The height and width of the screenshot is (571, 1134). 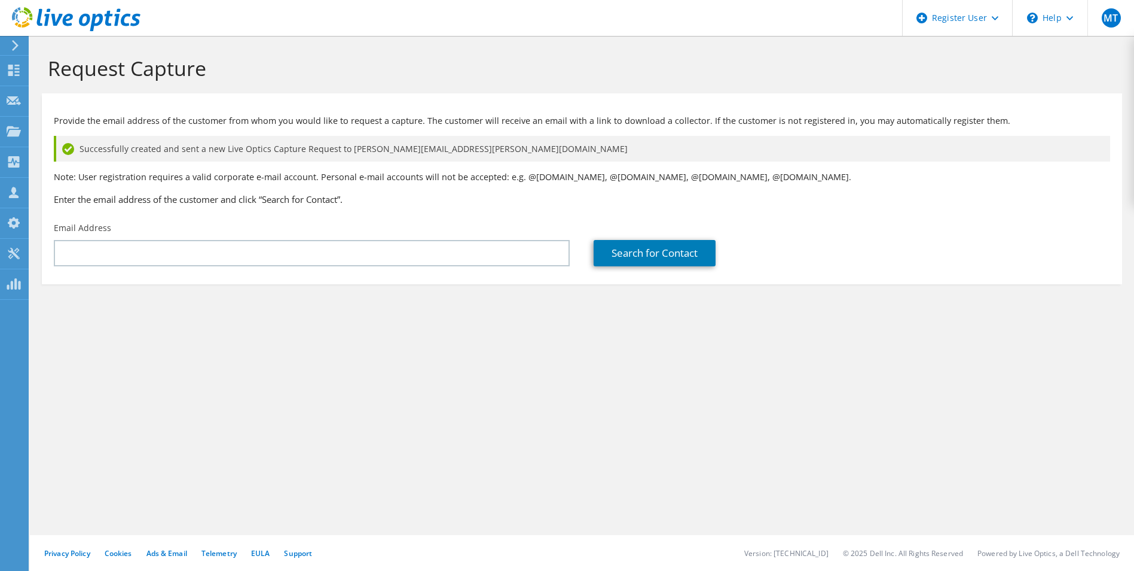 I want to click on p: Provide the email address of the customer from whom you would like to request a capture. The cust..., so click(x=582, y=121).